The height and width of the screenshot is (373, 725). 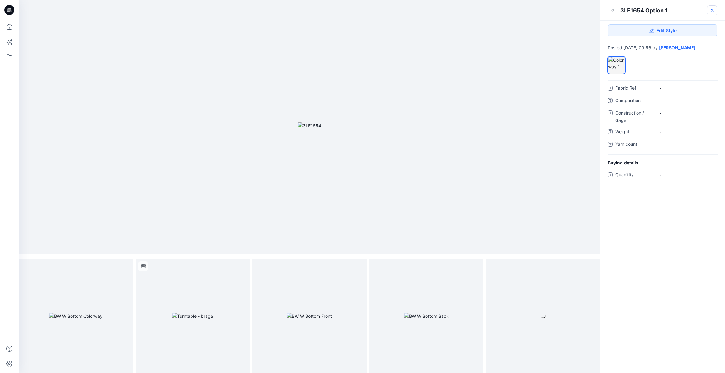 What do you see at coordinates (309, 126) in the screenshot?
I see `img: 3LE1654` at bounding box center [309, 126].